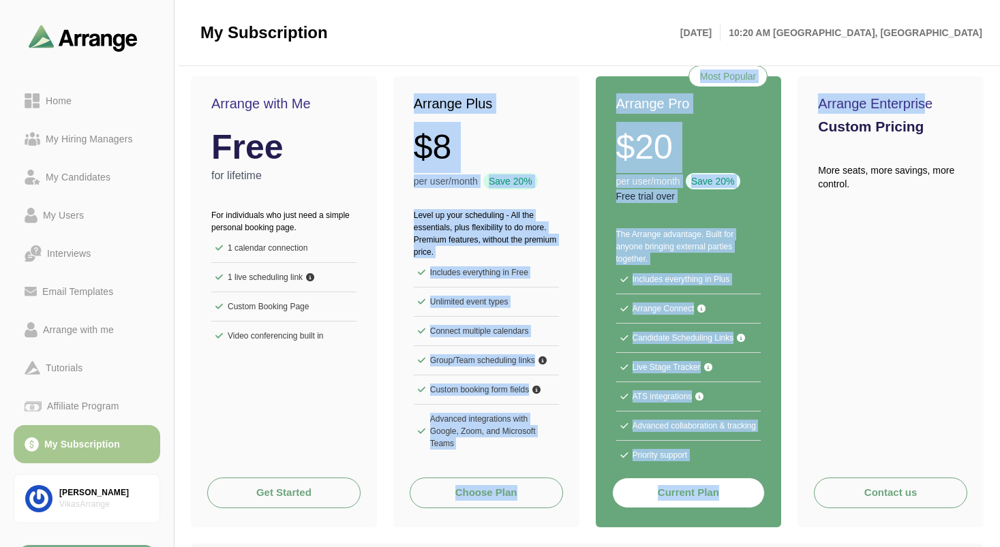 The height and width of the screenshot is (547, 1000). I want to click on li: Advanced collaboration & tracking, so click(688, 426).